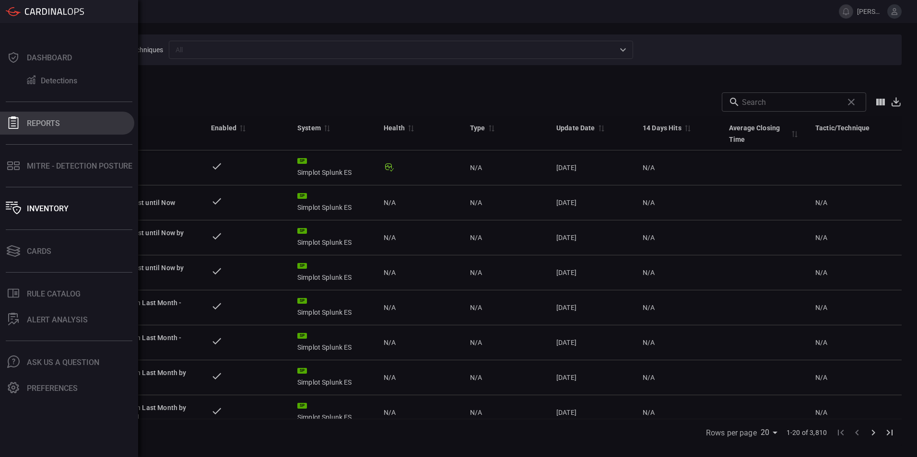  What do you see at coordinates (851, 102) in the screenshot?
I see `span: Clear search` at bounding box center [851, 102].